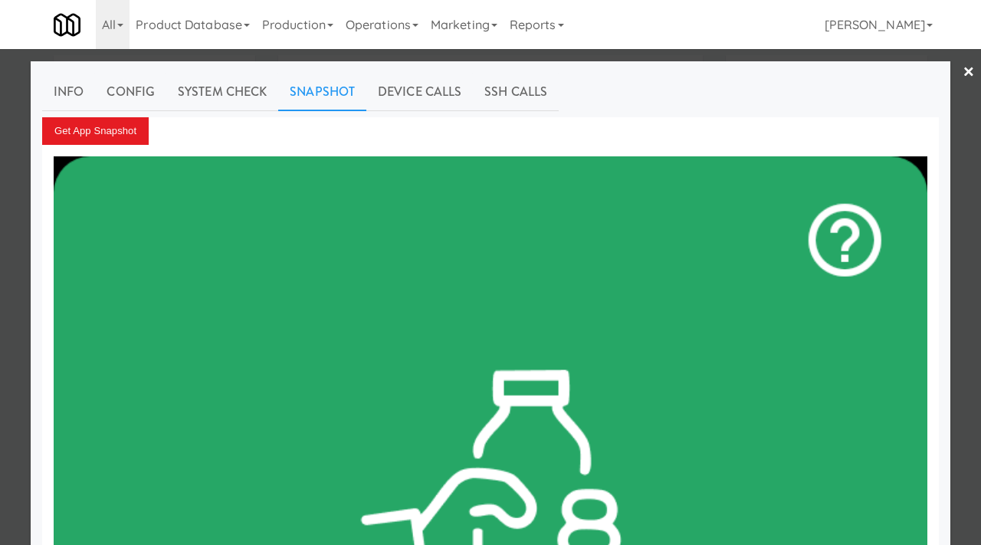 This screenshot has width=981, height=545. I want to click on a: Info, so click(68, 92).